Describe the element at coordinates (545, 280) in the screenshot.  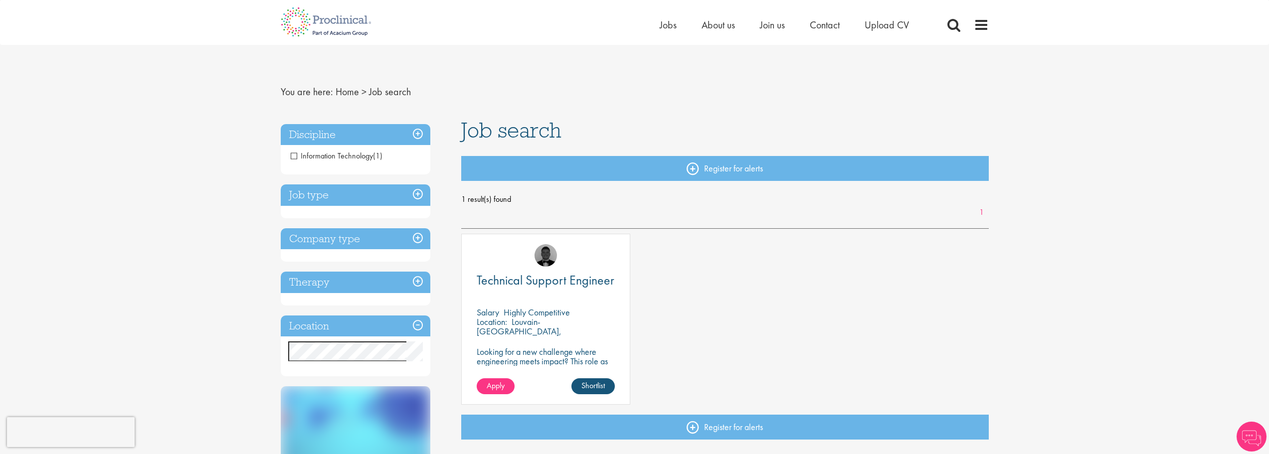
I see `a: Technical Support Engineer` at that location.